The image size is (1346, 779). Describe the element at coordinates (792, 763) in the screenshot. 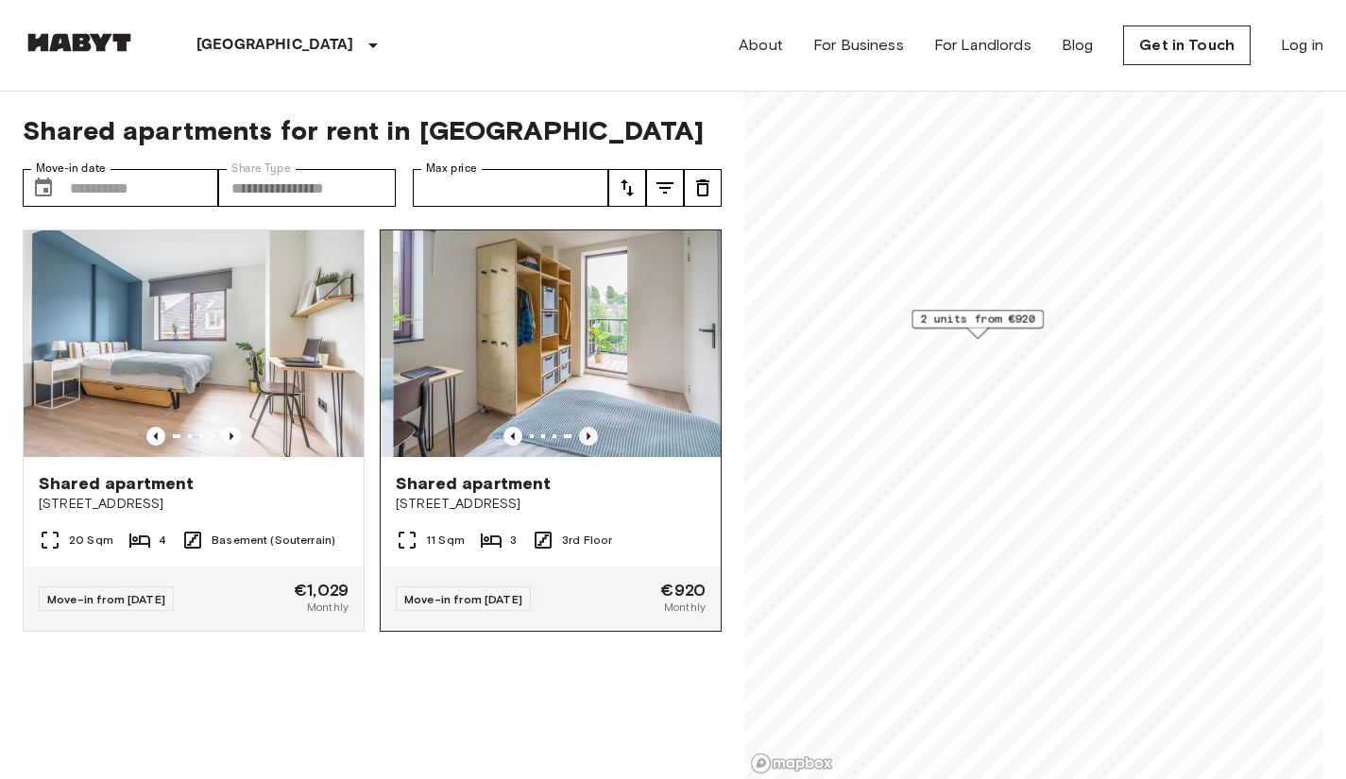

I see `a: Mapbox logo` at that location.